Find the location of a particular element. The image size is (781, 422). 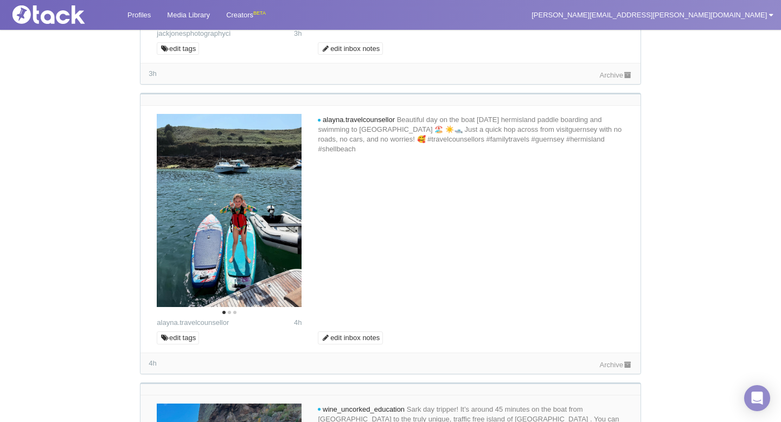

time: Posted: 2025-08-11 11:03 UTC is located at coordinates (298, 34).